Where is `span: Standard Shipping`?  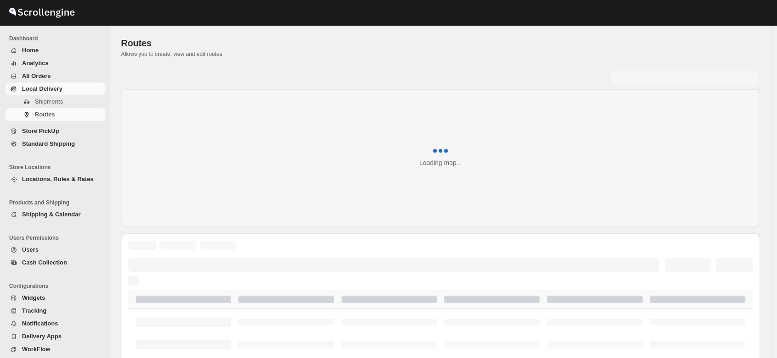 span: Standard Shipping is located at coordinates (49, 143).